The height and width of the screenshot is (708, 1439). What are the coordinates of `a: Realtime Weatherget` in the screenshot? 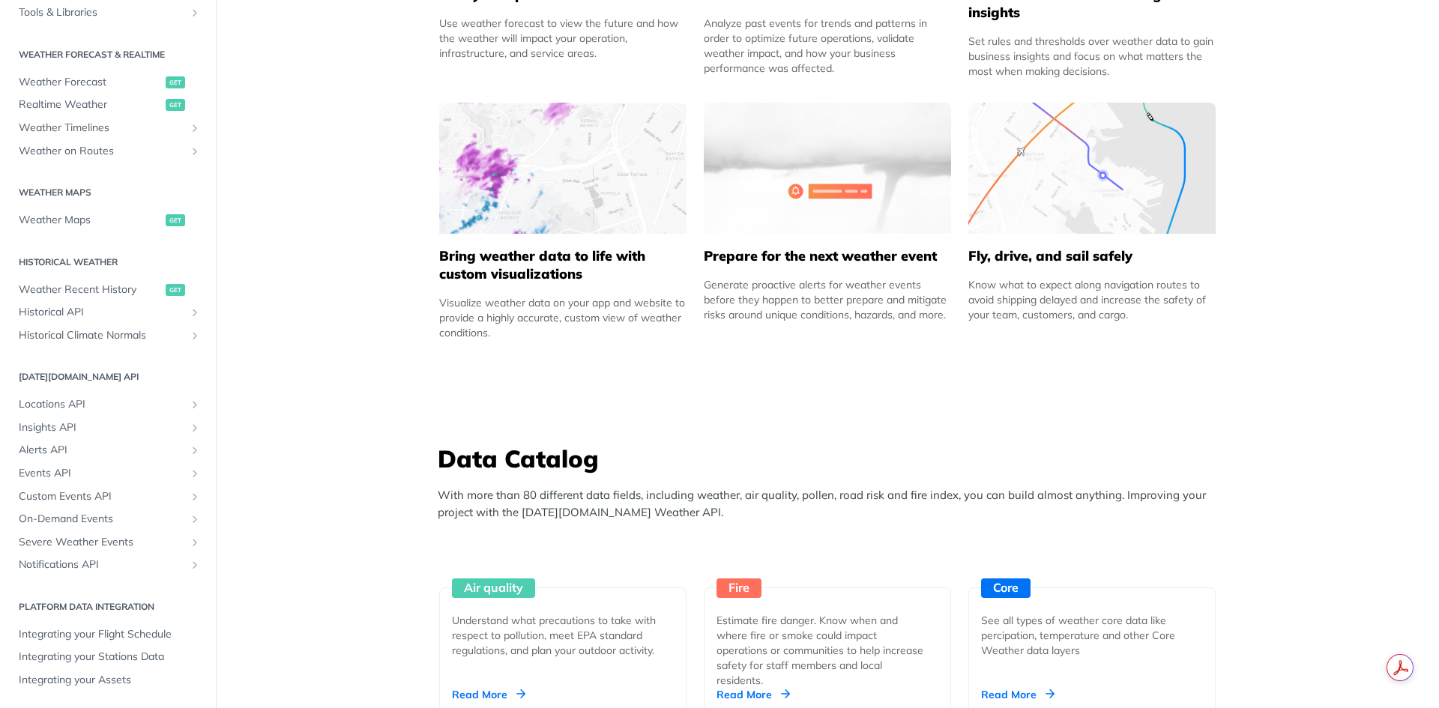 It's located at (108, 105).